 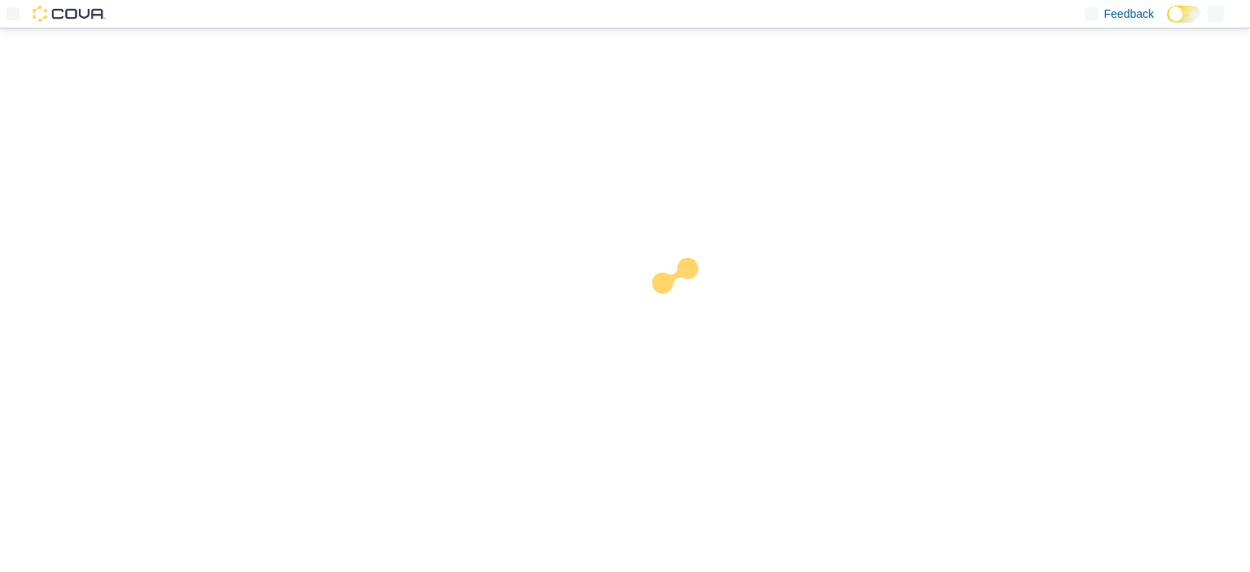 I want to click on span: Feedback, so click(x=1128, y=14).